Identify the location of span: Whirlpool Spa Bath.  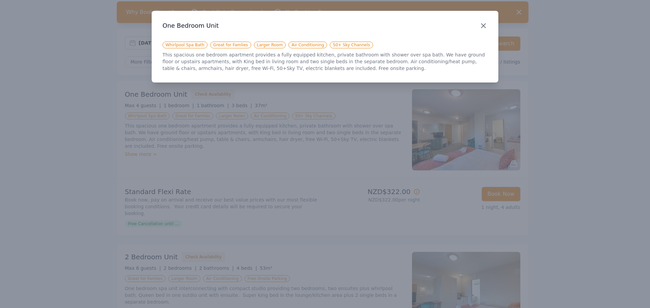
(185, 45).